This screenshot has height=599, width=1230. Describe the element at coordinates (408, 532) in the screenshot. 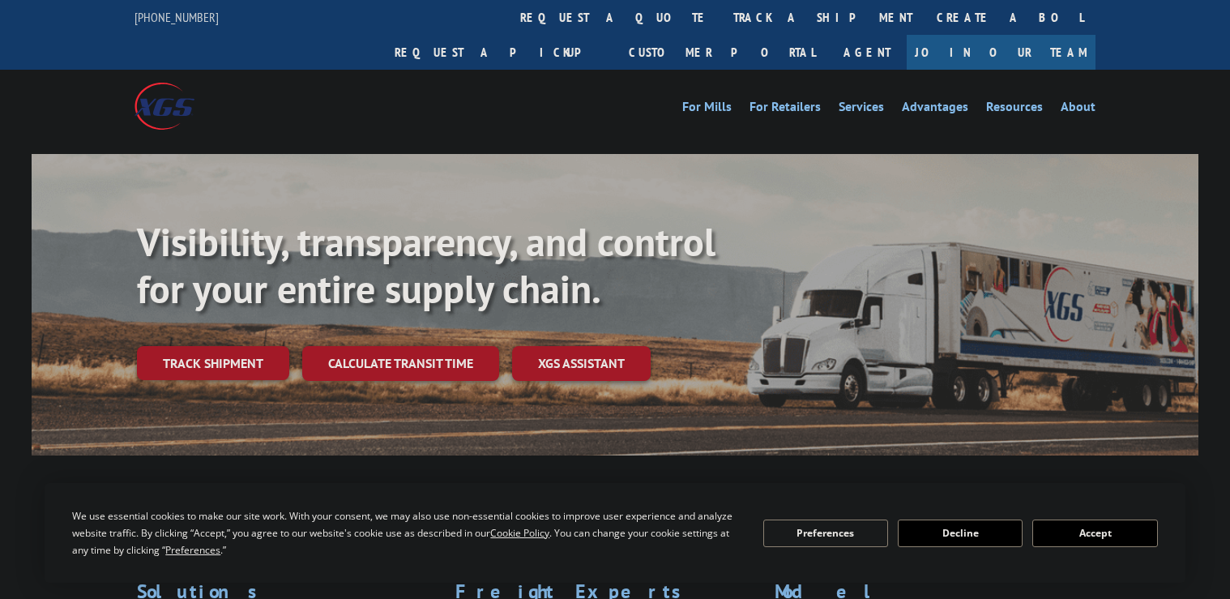

I see `div: We use essential cookies to make our site work. With your consent, we may also use non-essential ...` at that location.